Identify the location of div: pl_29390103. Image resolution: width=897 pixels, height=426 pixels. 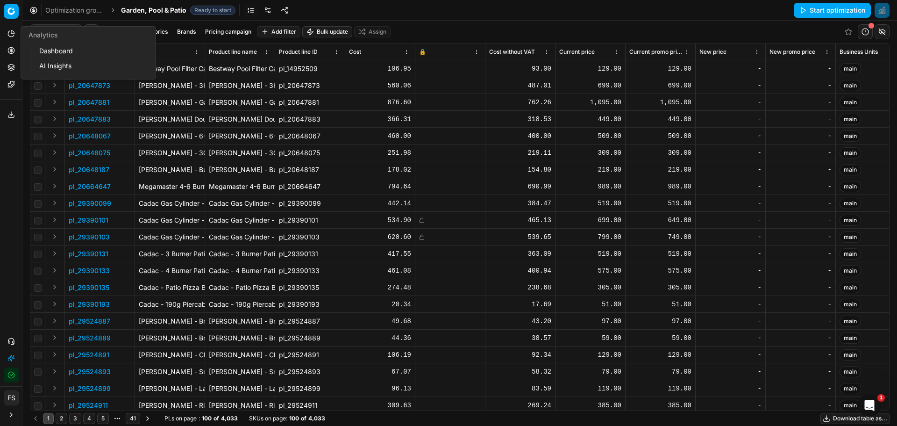
(310, 237).